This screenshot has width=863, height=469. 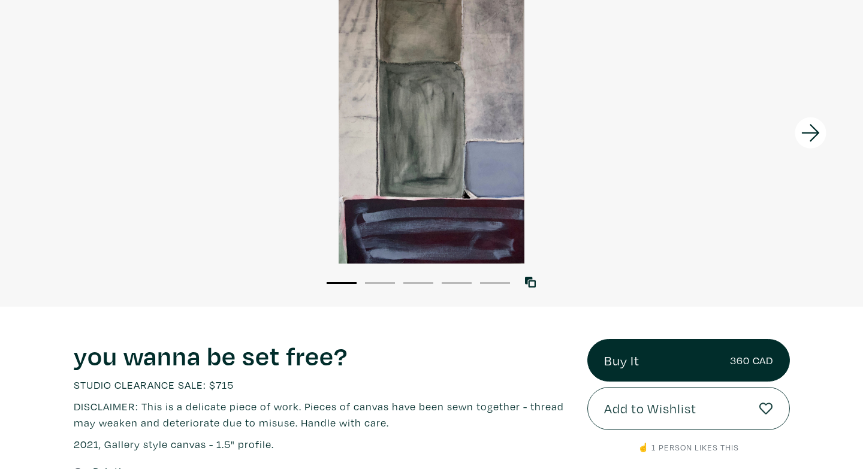 What do you see at coordinates (322, 415) in the screenshot?
I see `p: DISCLAIMER: This is a delicate piece of work. Pieces of canvas have been sewn together - thread m...` at bounding box center [322, 415].